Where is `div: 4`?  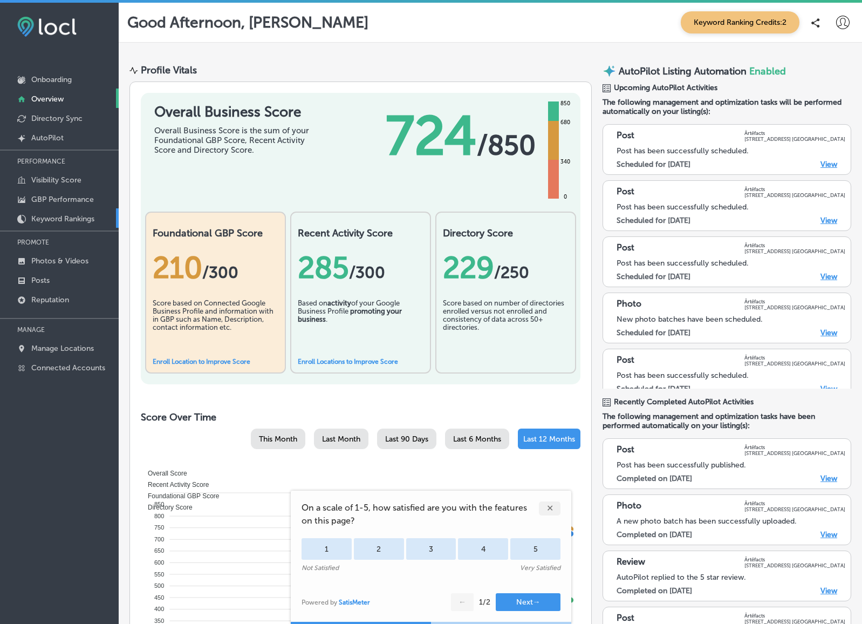
div: 4 is located at coordinates (483, 549).